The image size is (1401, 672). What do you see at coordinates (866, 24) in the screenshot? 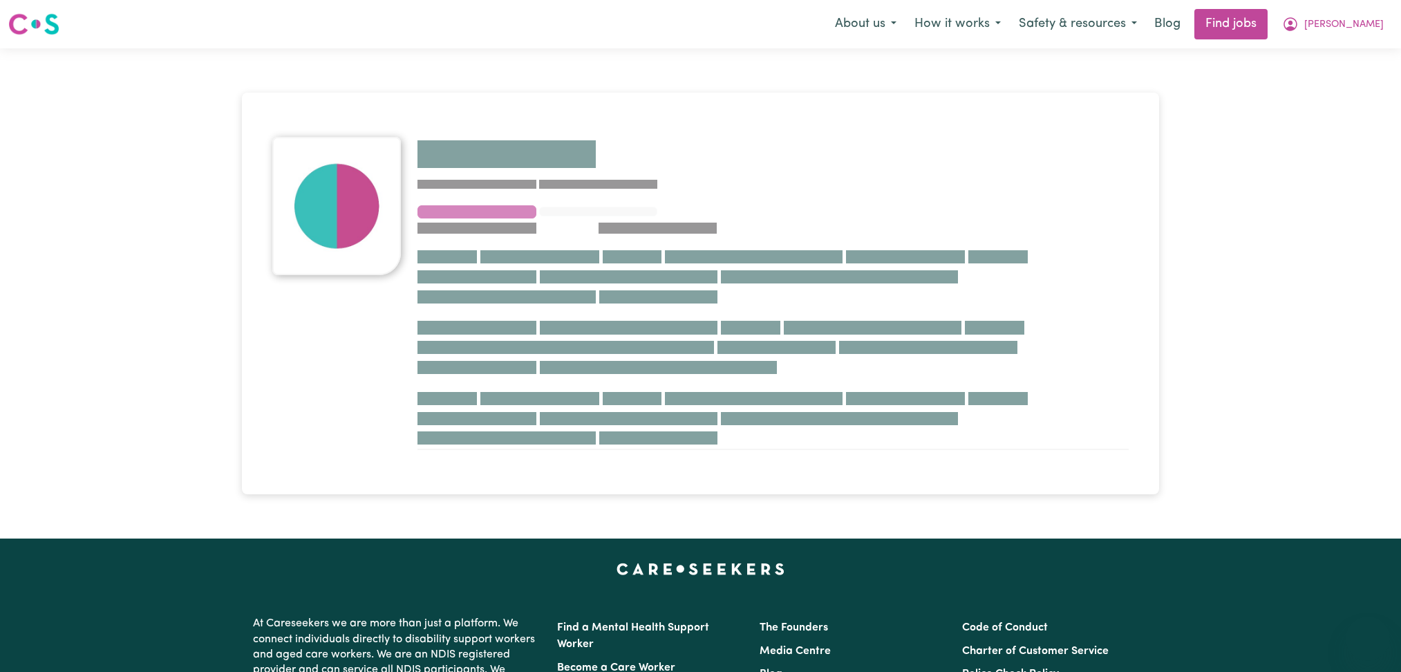
I see `button: About us` at bounding box center [866, 24].